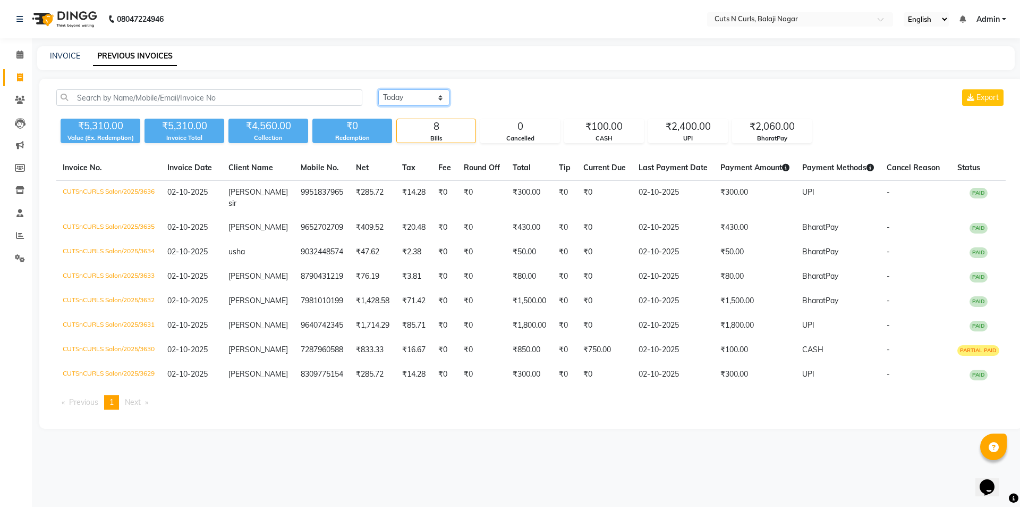  Describe the element at coordinates (565, 167) in the screenshot. I see `span: Tip` at that location.